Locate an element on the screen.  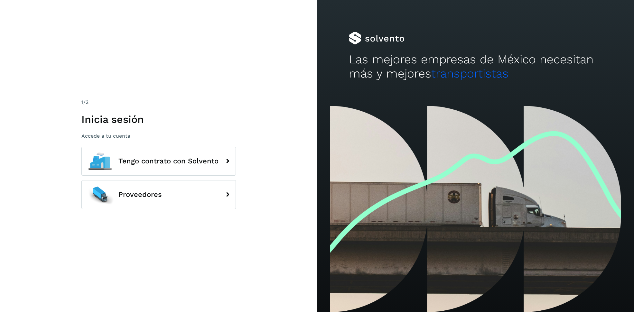
span: transportistas is located at coordinates (470, 73).